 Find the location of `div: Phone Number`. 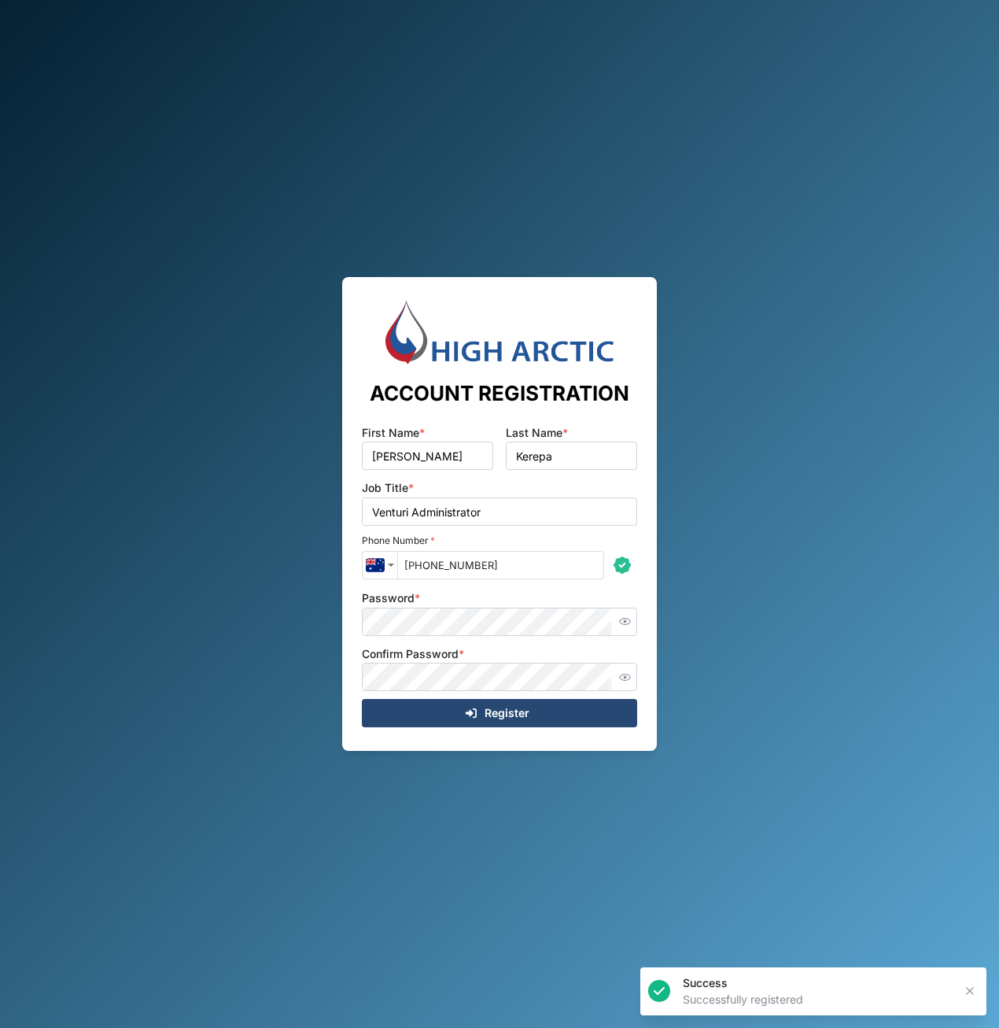

div: Phone Number is located at coordinates (500, 541).